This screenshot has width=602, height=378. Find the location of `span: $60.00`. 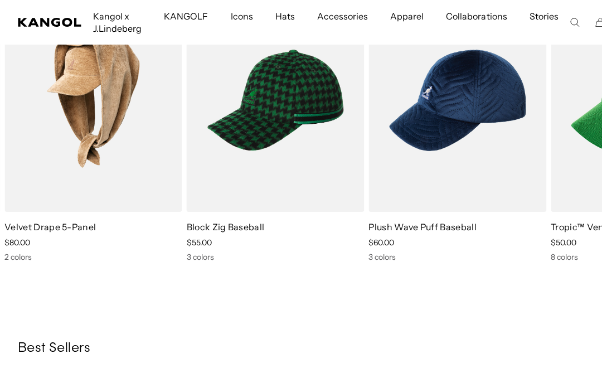

span: $60.00 is located at coordinates (381, 243).